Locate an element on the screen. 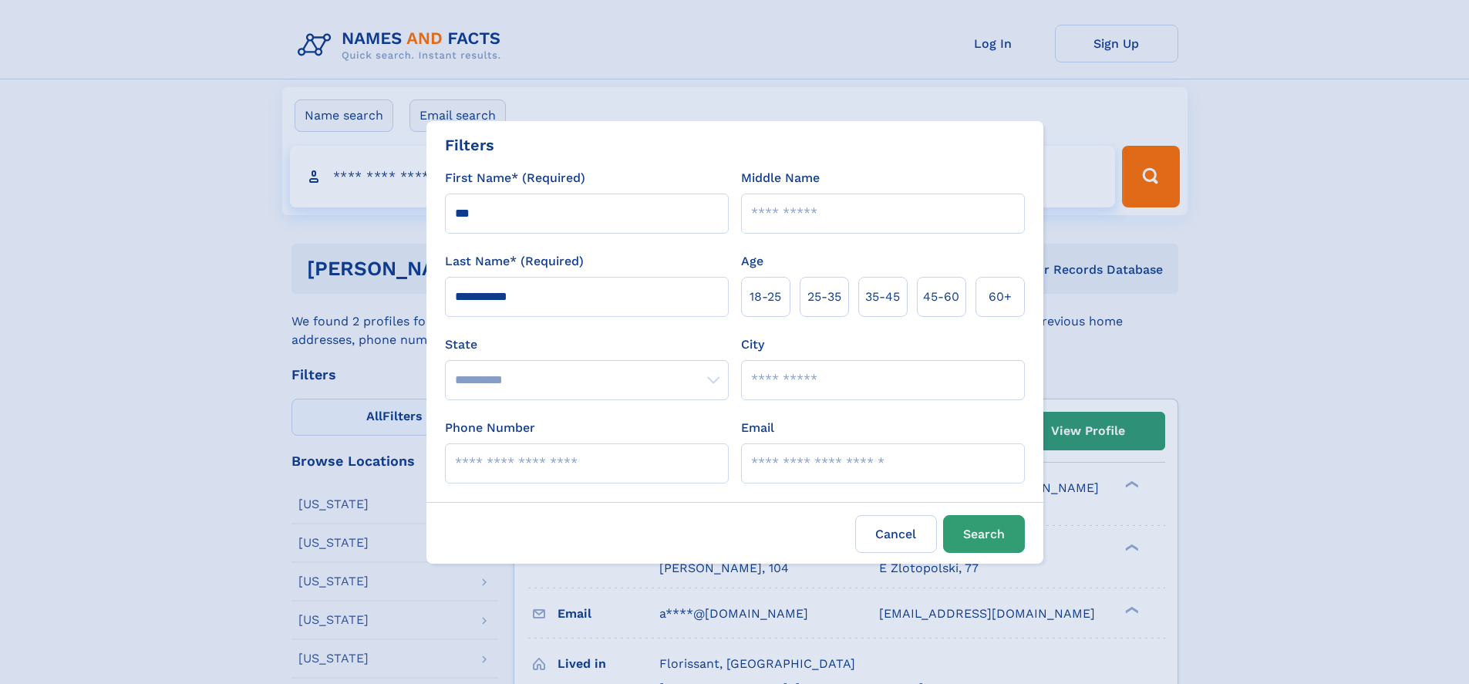 The height and width of the screenshot is (684, 1469). span: 35‑45 is located at coordinates (882, 297).